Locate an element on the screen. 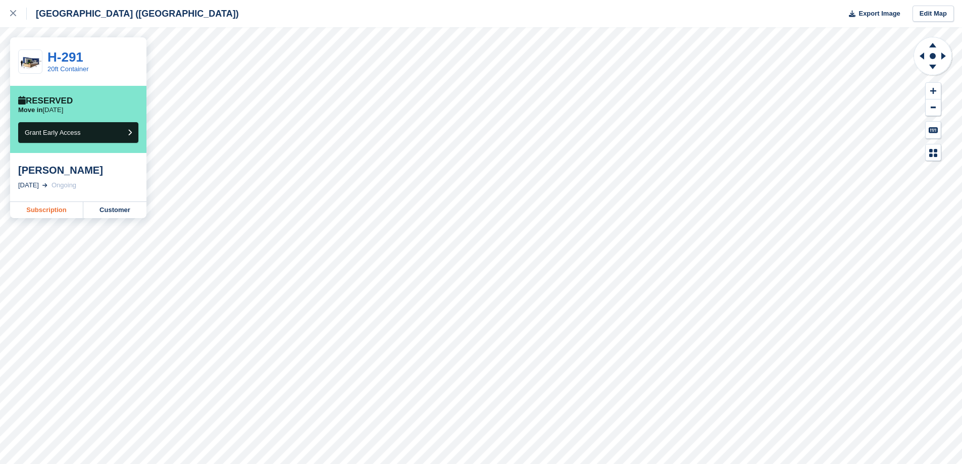 The height and width of the screenshot is (464, 962). button: Map Legend is located at coordinates (933, 152).